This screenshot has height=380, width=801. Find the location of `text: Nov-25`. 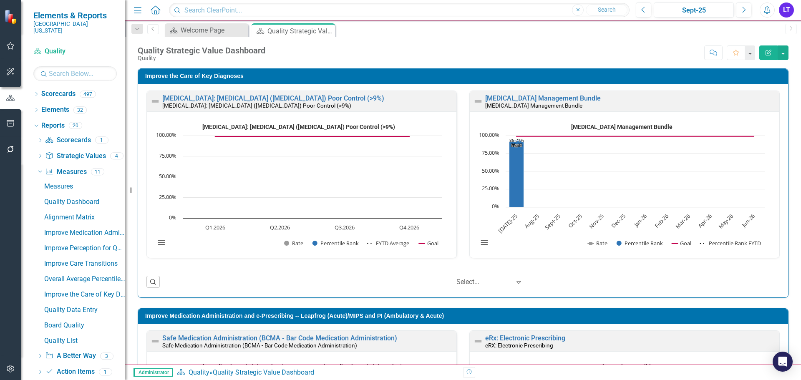

text: Nov-25 is located at coordinates (596, 221).